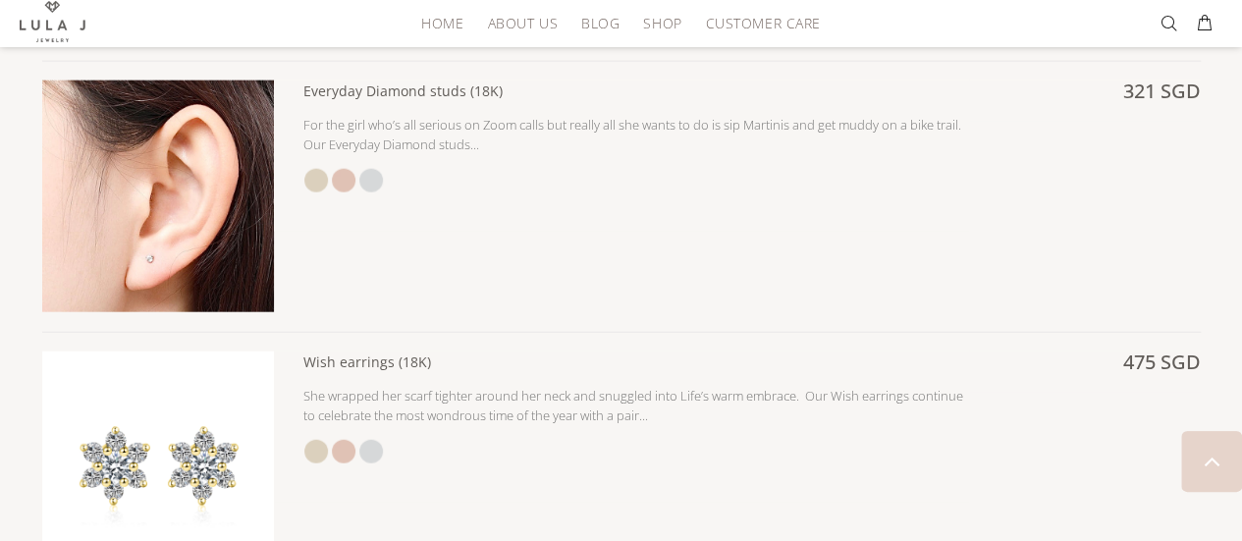 The height and width of the screenshot is (541, 1242). What do you see at coordinates (756, 23) in the screenshot?
I see `a: Customer Care` at bounding box center [756, 23].